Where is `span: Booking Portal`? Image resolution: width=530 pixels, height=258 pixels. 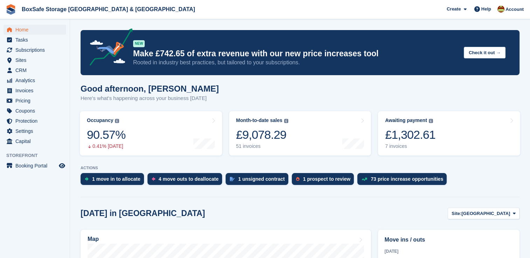
span: Booking Portal is located at coordinates (36, 166).